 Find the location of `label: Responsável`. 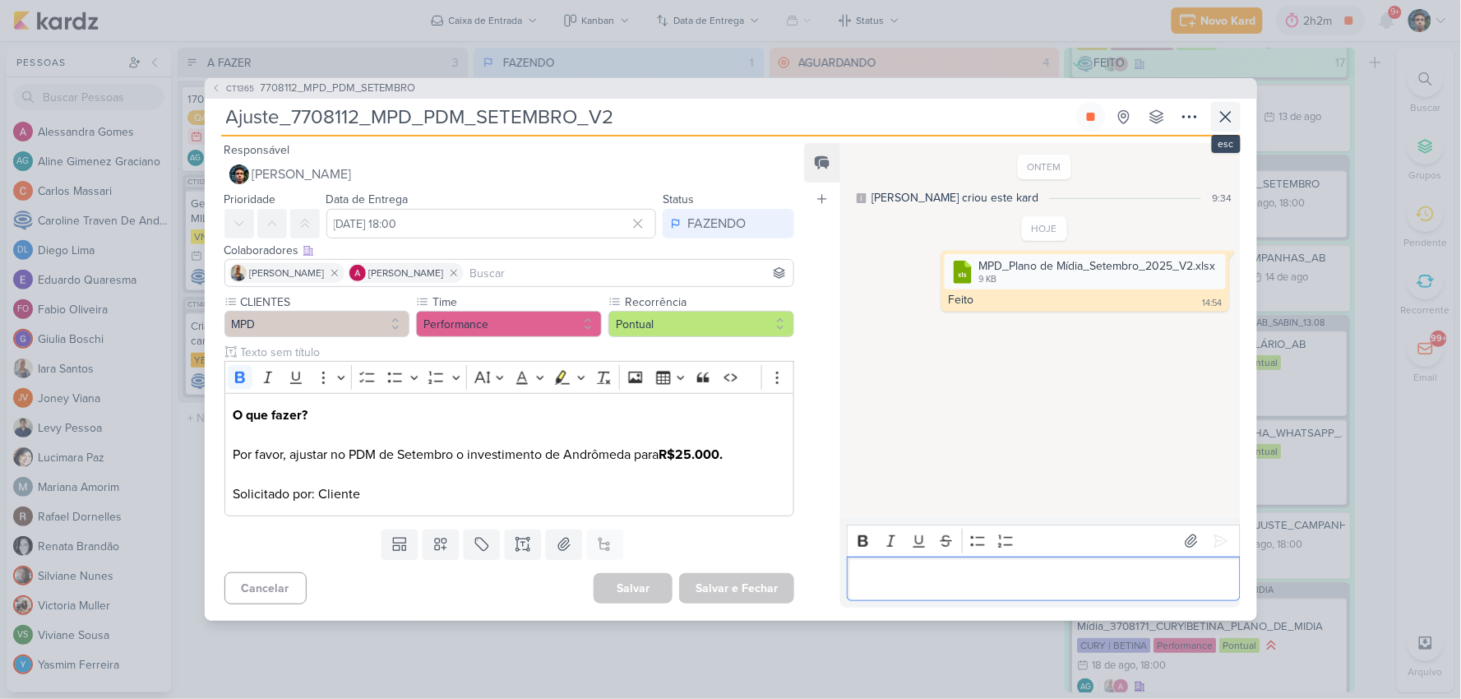

label: Responsável is located at coordinates (257, 150).